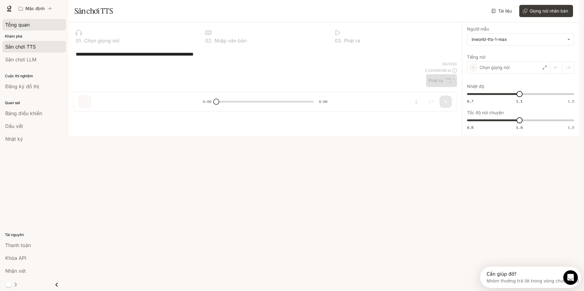  I want to click on font: Cần giúp đỡ?, so click(21, 8).